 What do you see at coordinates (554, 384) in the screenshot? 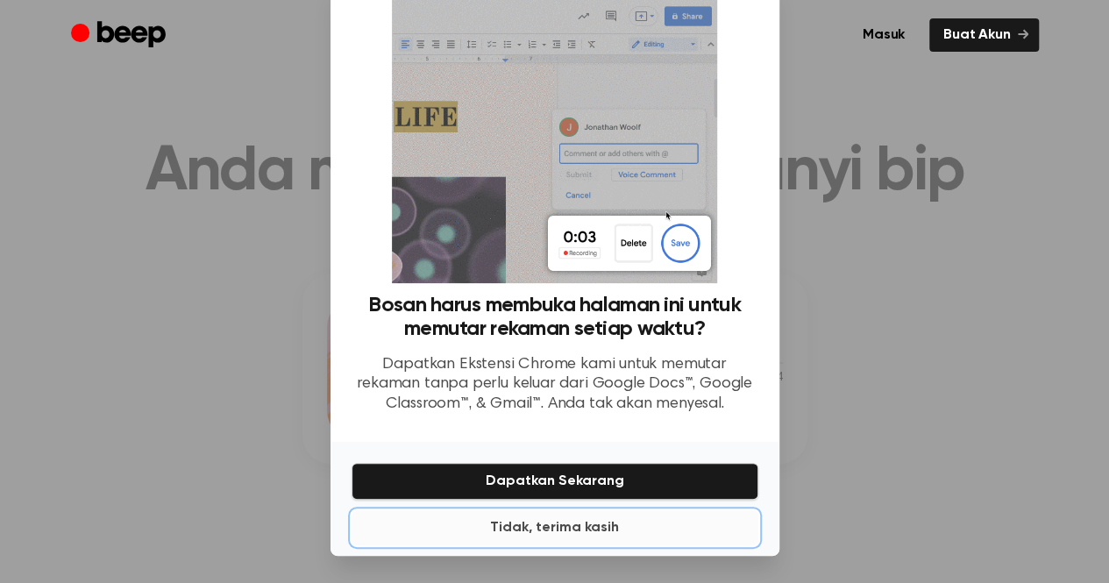
I see `font: Dapatkan Ekstensi Chrome kami untuk memutar rekaman tanpa perlu keluar dari Google Docs™, Google ...` at bounding box center [554, 384].